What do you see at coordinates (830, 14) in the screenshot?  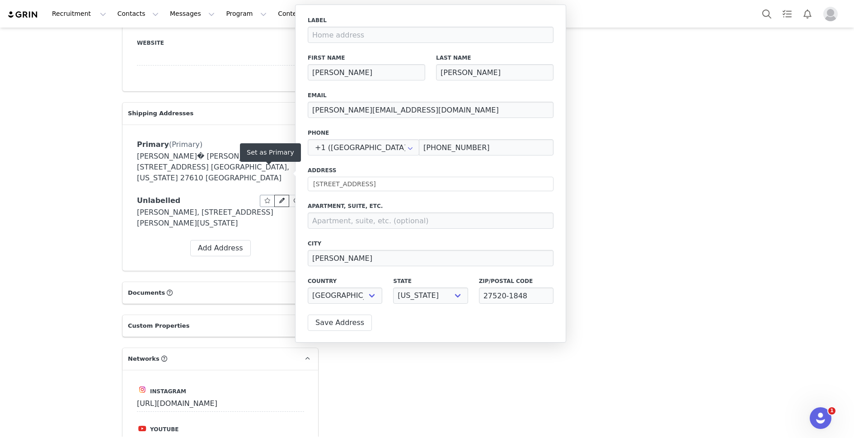 I see `img: placeholder-profile.jpg` at bounding box center [830, 14].